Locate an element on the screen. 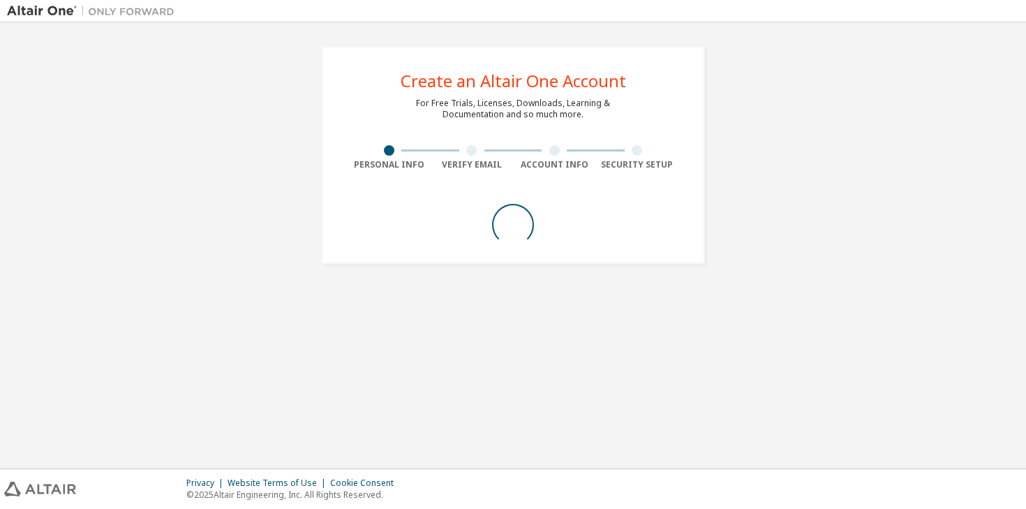 Image resolution: width=1026 pixels, height=509 pixels. p: © 2025 Altair Engineering, Inc. All Rights Reserved. is located at coordinates (294, 494).